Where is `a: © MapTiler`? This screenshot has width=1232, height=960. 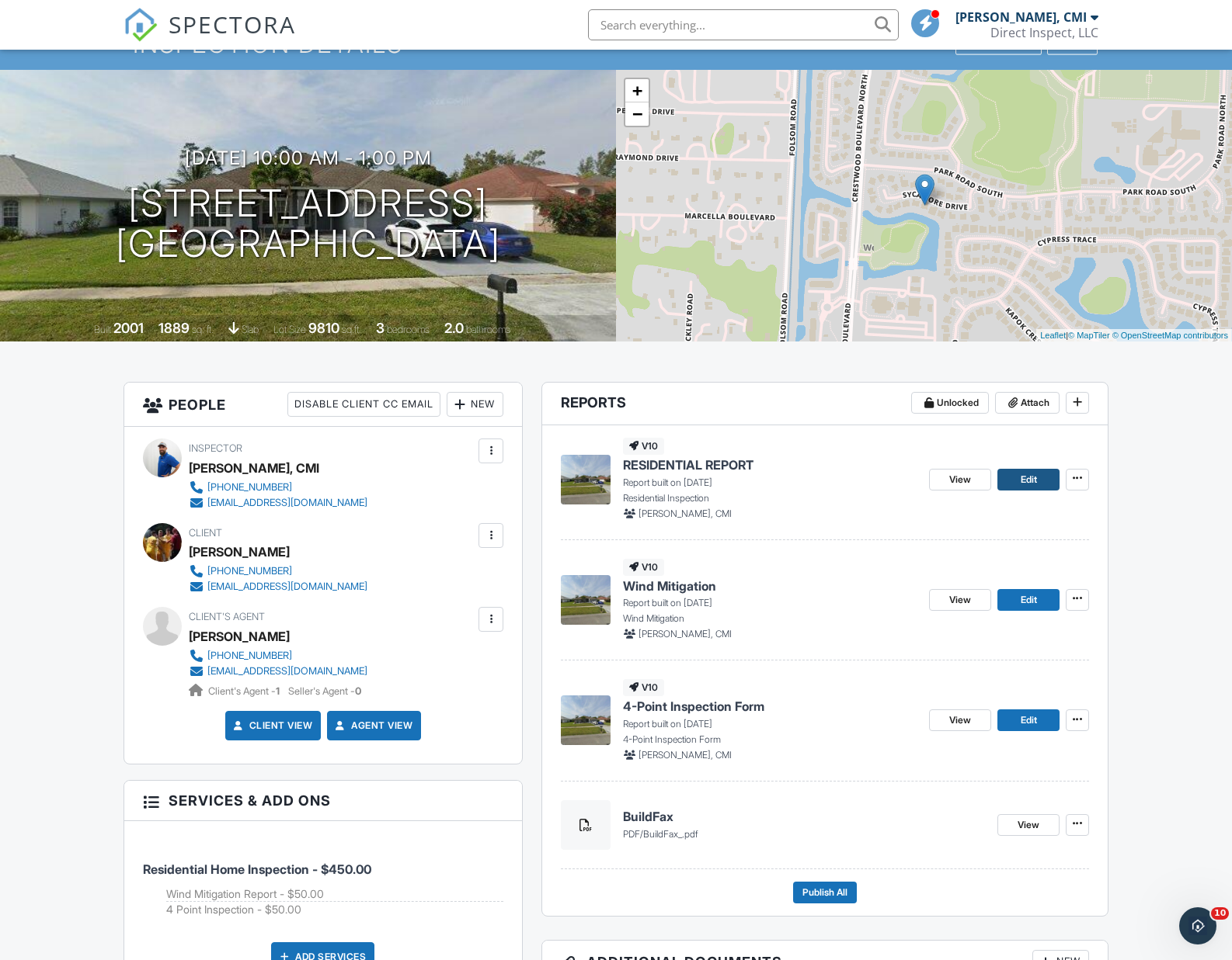 a: © MapTiler is located at coordinates (1089, 335).